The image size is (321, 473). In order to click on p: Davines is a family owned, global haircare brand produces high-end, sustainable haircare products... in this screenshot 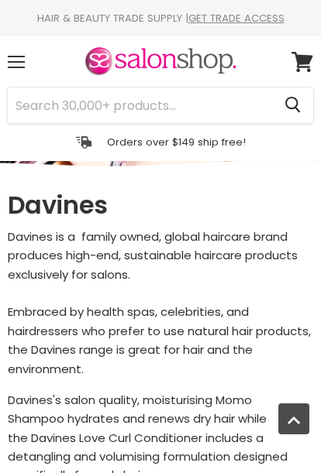, I will do `click(160, 303)`.